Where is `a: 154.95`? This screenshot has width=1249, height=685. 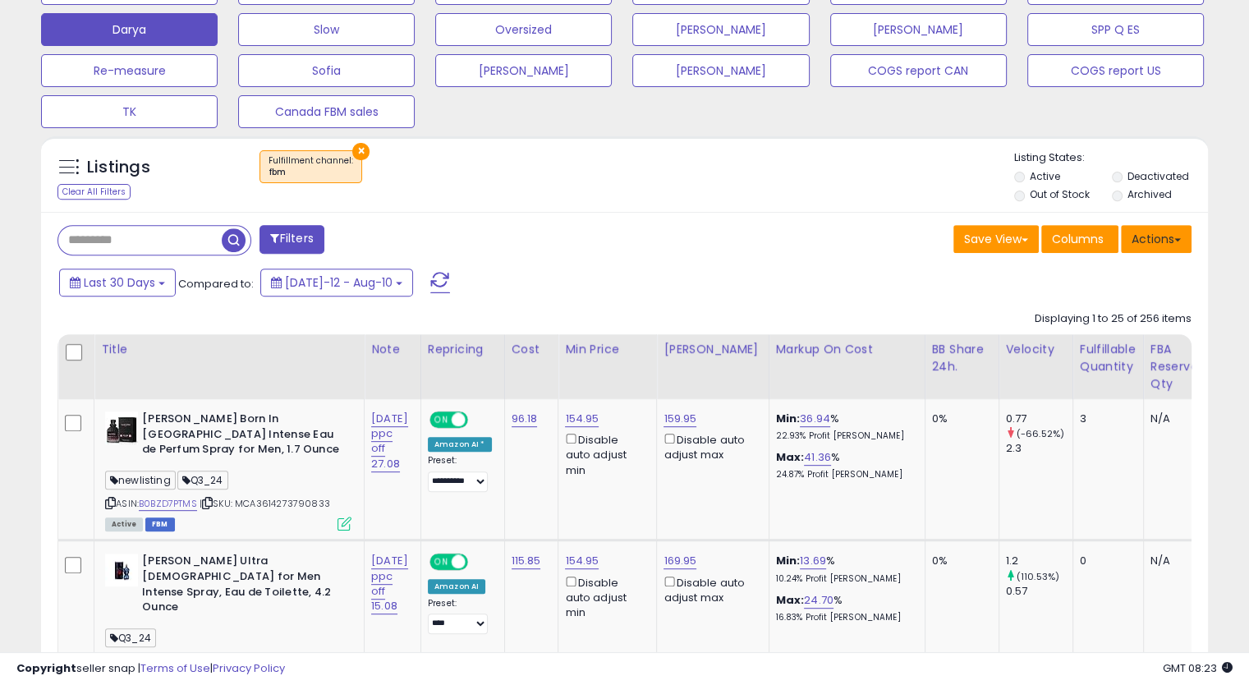 a: 154.95 is located at coordinates (581, 419).